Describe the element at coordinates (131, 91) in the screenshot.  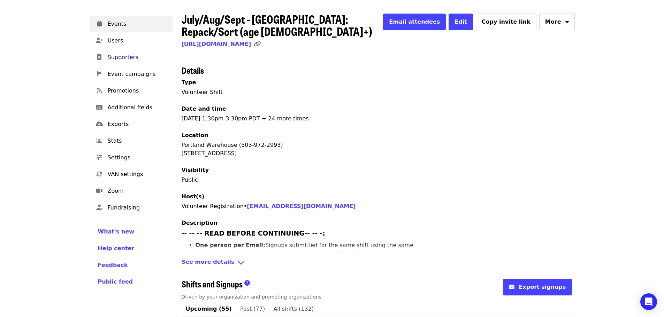
I see `a: Promotions` at that location.